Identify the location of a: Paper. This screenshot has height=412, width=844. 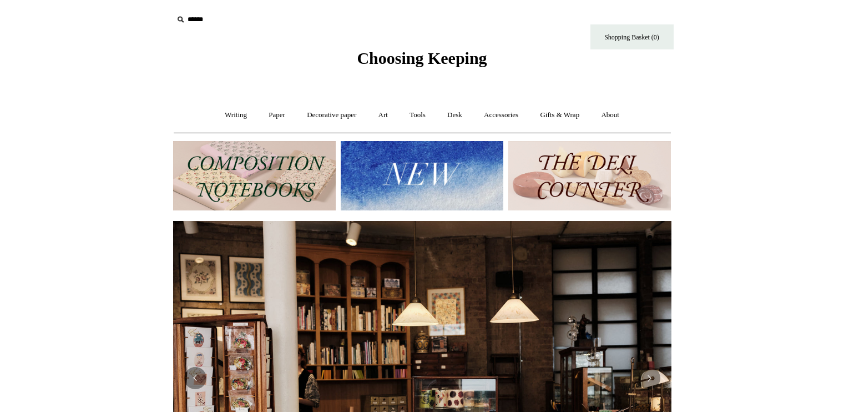
(277, 115).